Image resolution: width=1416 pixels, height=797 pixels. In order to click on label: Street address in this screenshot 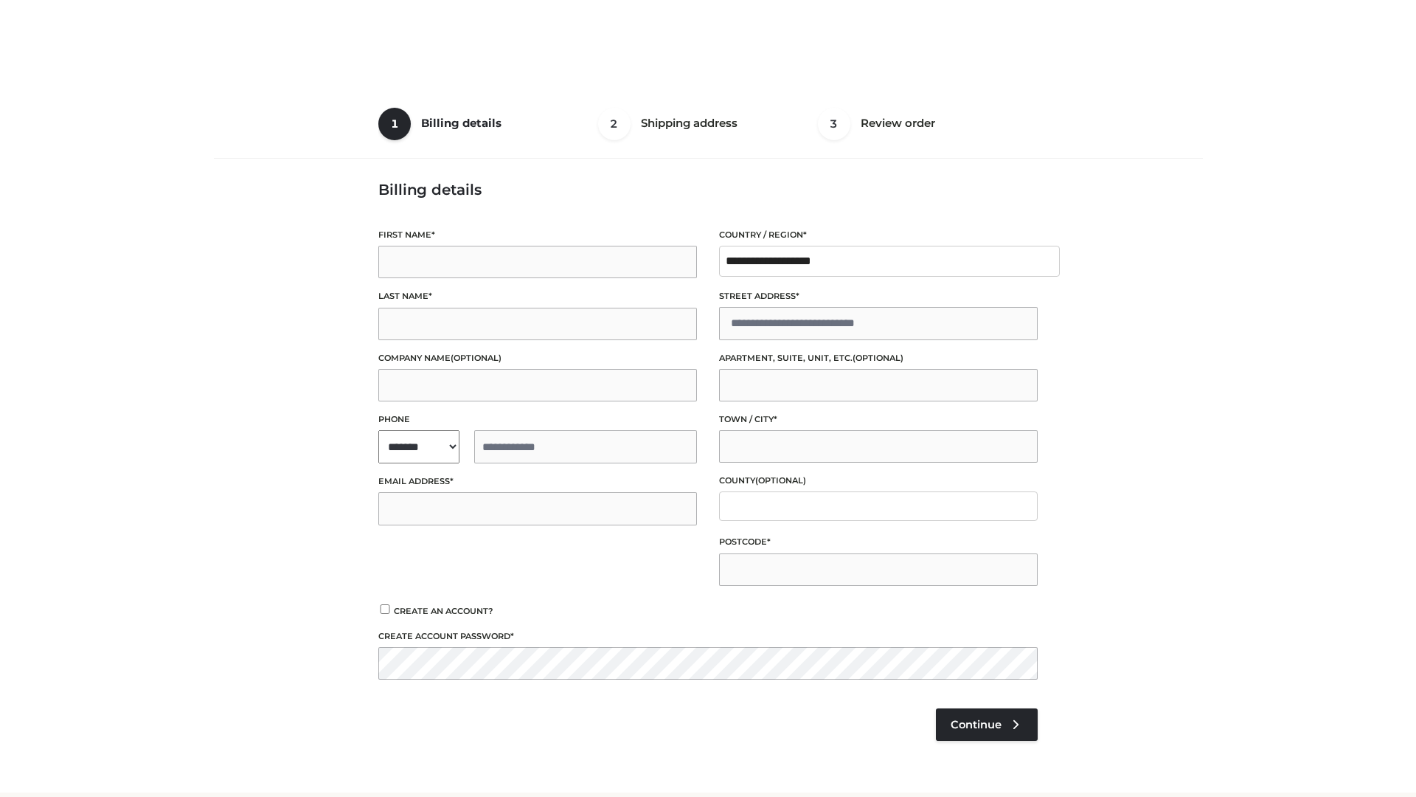, I will do `click(879, 296)`.